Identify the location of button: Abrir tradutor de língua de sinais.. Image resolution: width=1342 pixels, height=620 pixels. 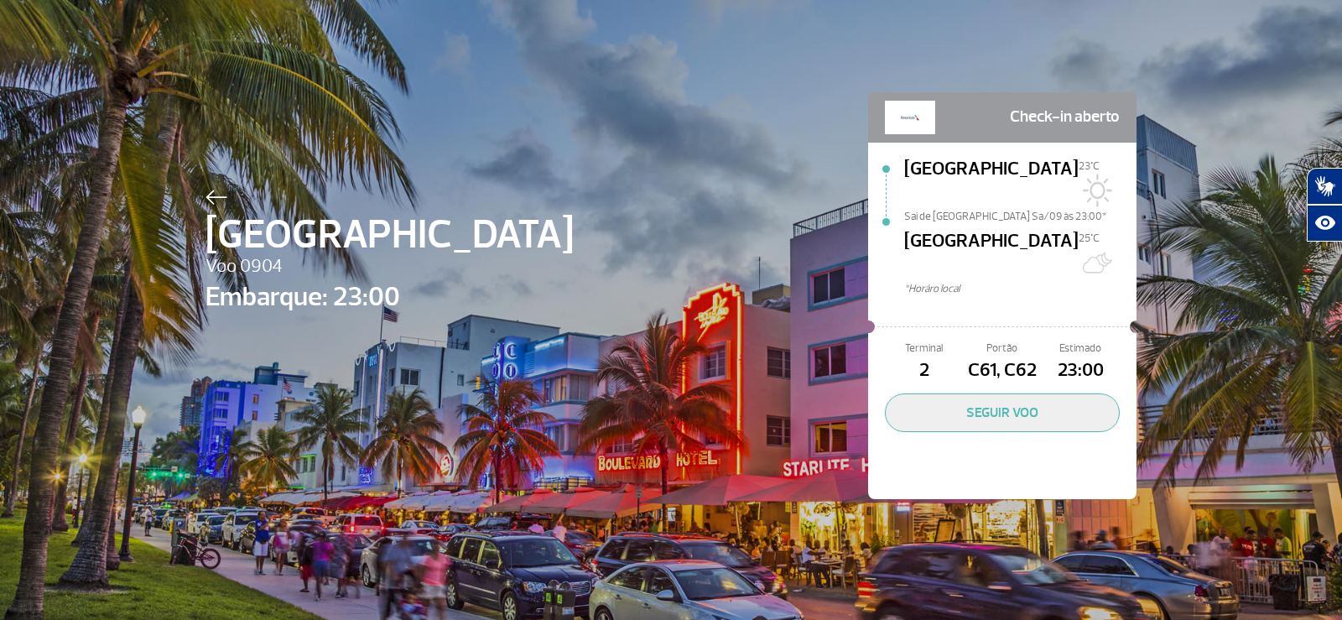
(1324, 186).